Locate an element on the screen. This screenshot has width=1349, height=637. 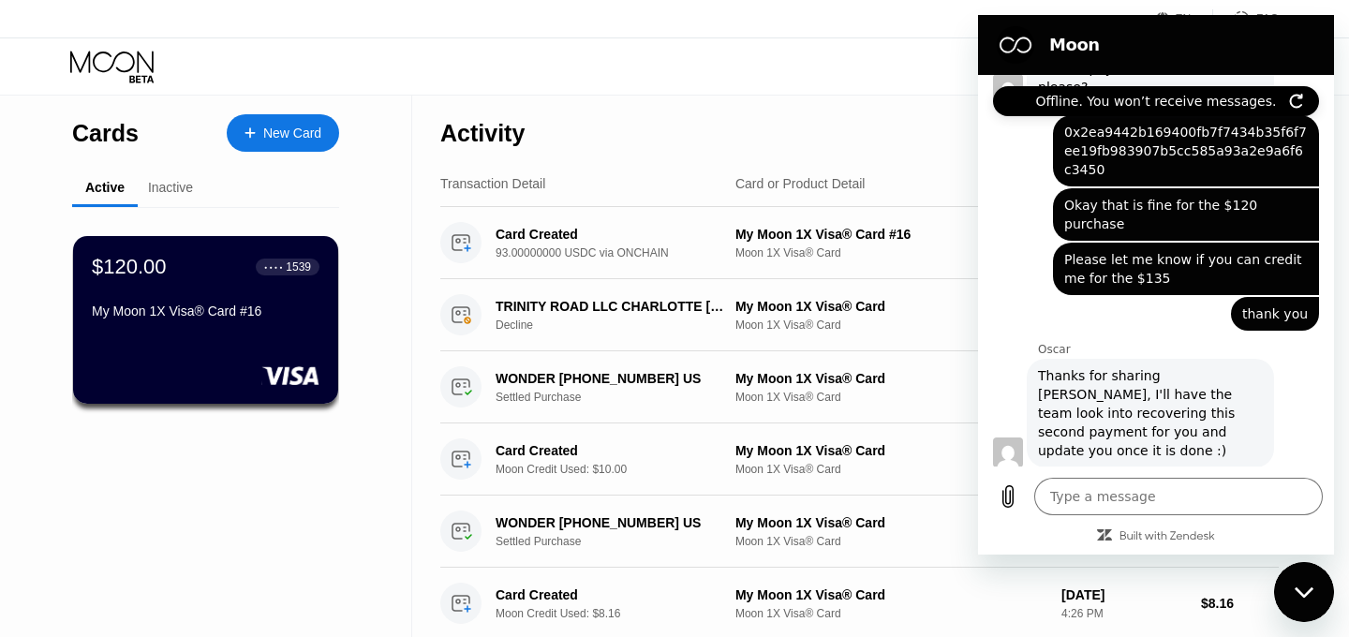
div: Cards is located at coordinates (105, 133).